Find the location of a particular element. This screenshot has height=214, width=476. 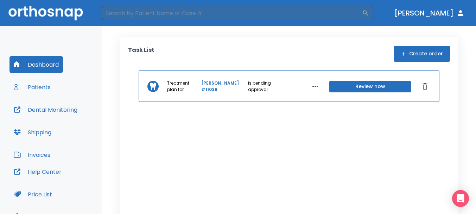

button: Help Center is located at coordinates (38, 171).